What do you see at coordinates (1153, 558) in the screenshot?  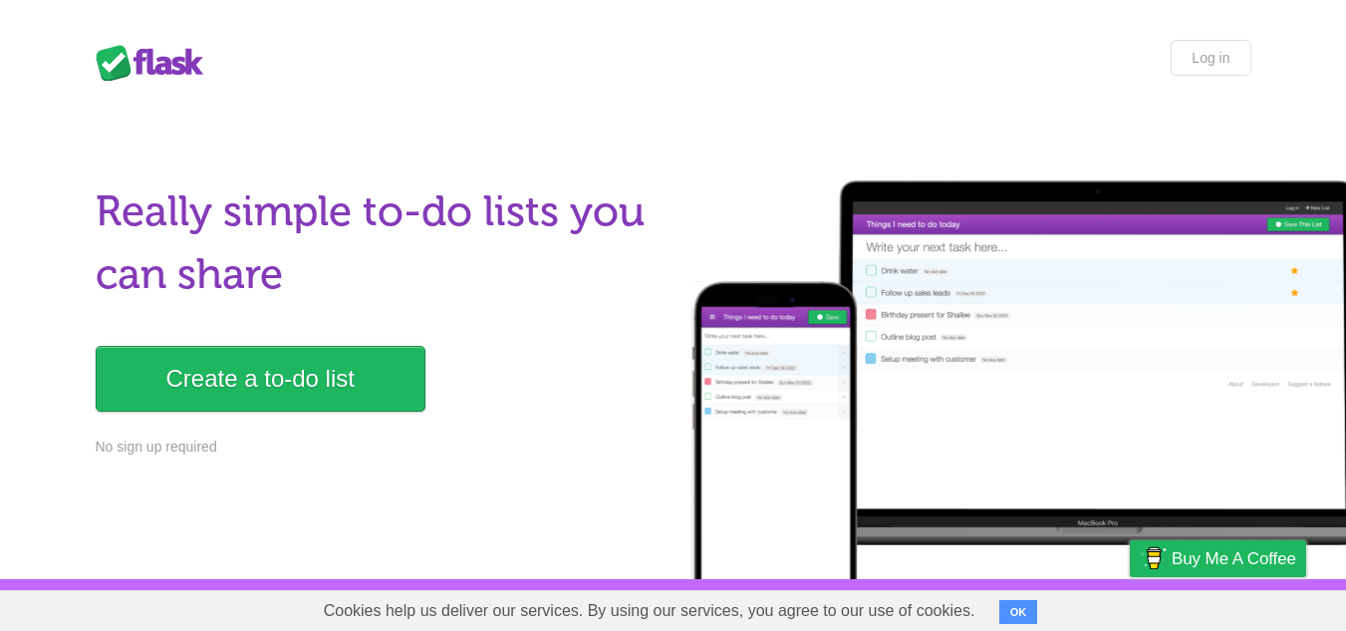 I see `img: Buy me a coffee` at bounding box center [1153, 558].